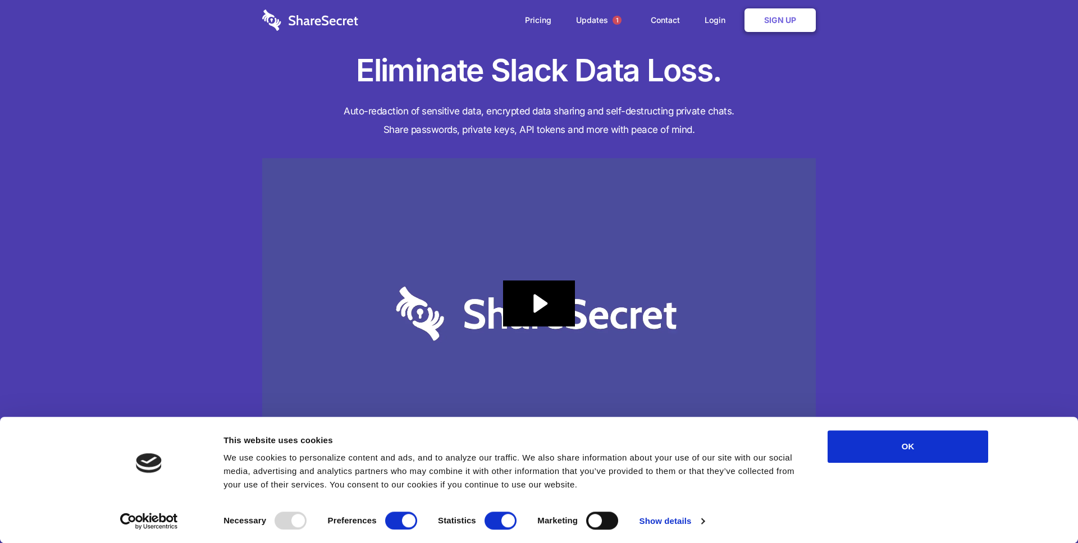  I want to click on img: logo, so click(149, 463).